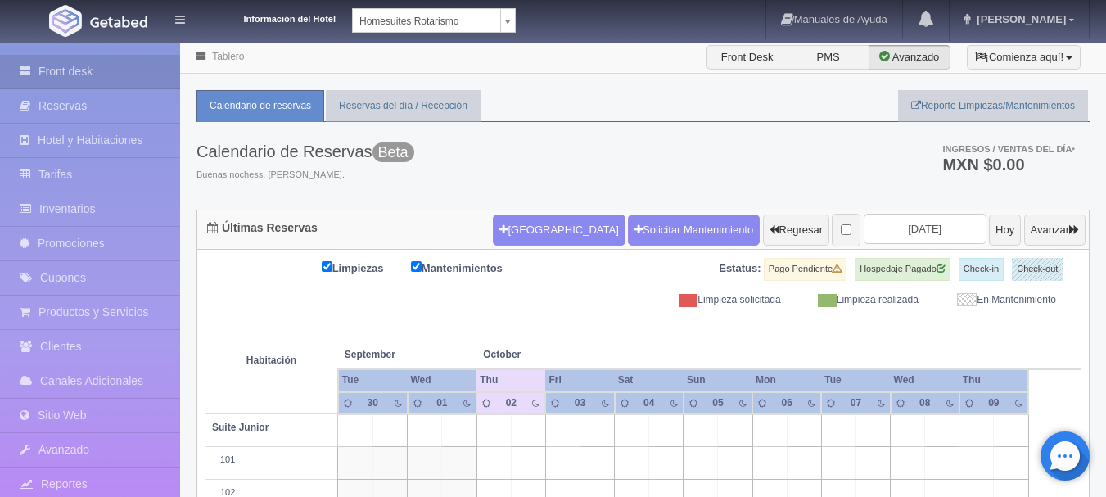 This screenshot has height=497, width=1106. What do you see at coordinates (924, 403) in the screenshot?
I see `div: 08` at bounding box center [924, 403].